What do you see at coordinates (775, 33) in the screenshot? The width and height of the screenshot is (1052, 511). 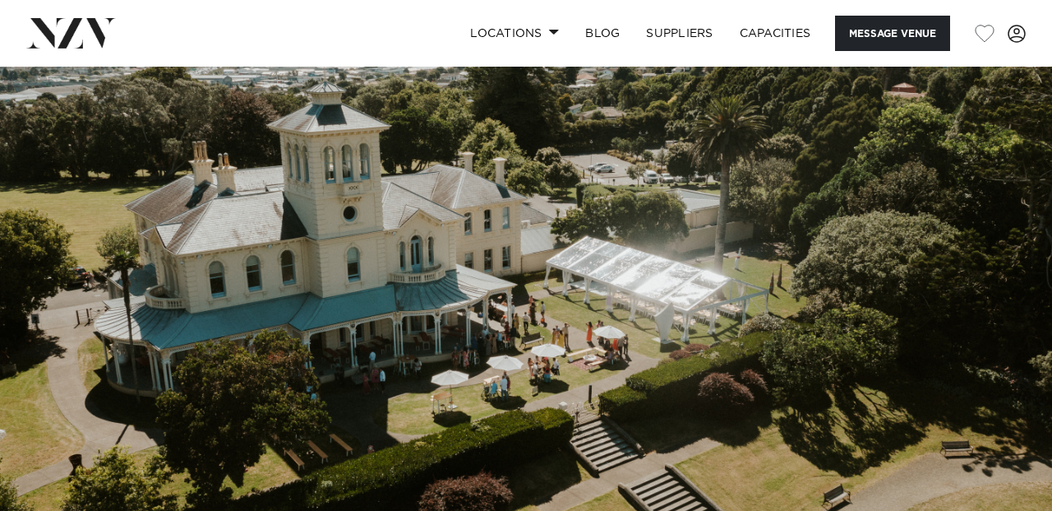 I see `a: Capacities` at bounding box center [775, 33].